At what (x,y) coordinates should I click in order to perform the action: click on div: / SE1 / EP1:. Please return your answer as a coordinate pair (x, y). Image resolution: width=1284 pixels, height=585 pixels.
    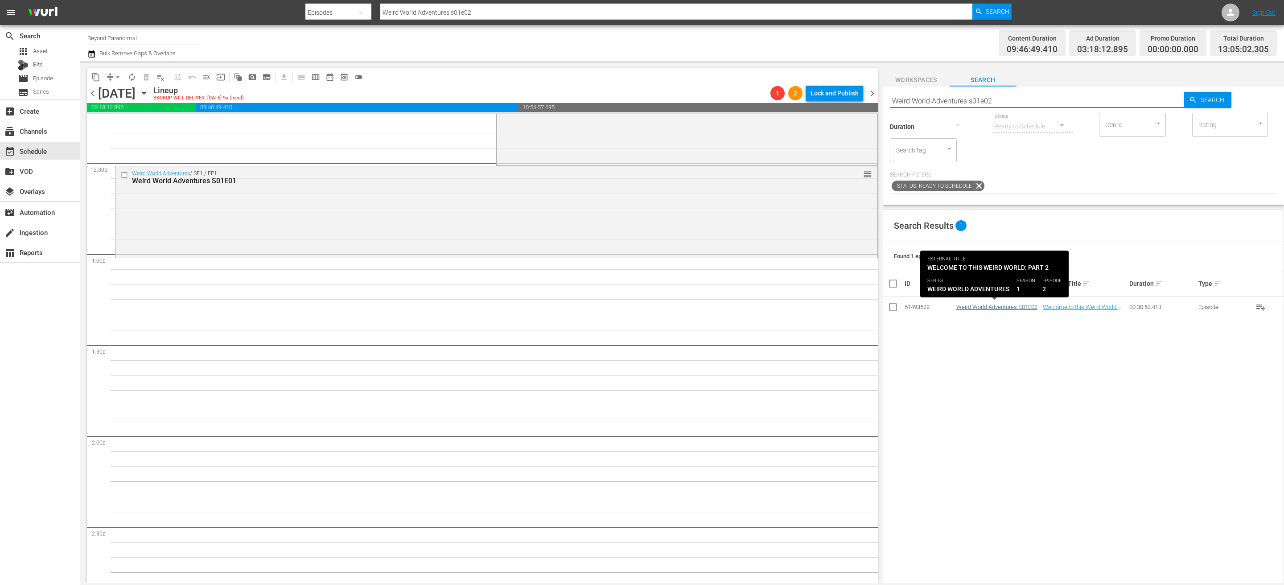
    Looking at the image, I should click on (479, 177).